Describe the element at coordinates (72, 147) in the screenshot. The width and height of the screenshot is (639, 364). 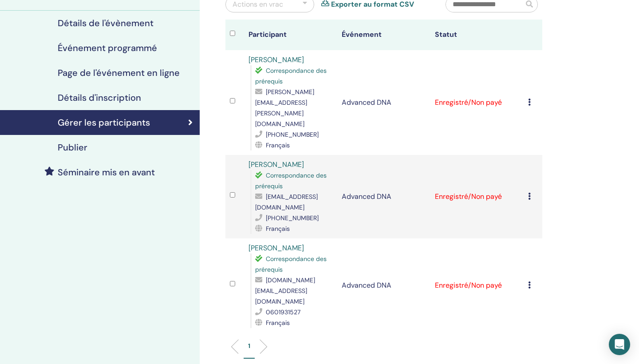
I see `h4: Publier` at that location.